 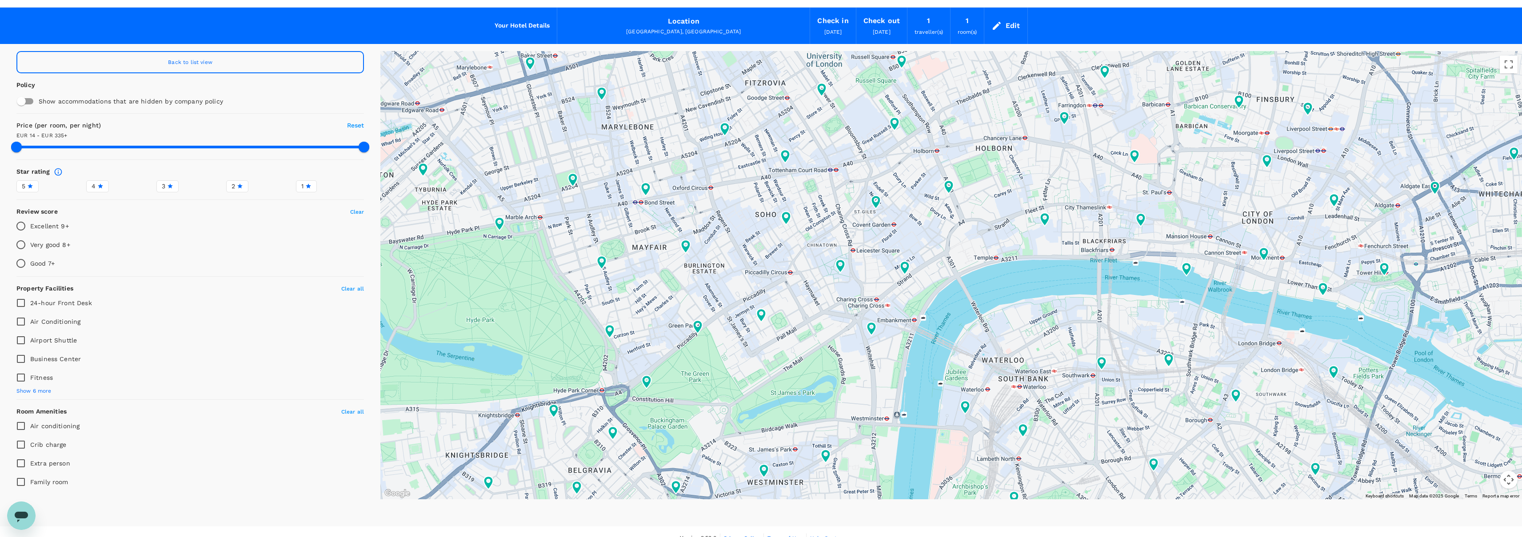 What do you see at coordinates (1013, 26) in the screenshot?
I see `div: Edit` at bounding box center [1013, 26].